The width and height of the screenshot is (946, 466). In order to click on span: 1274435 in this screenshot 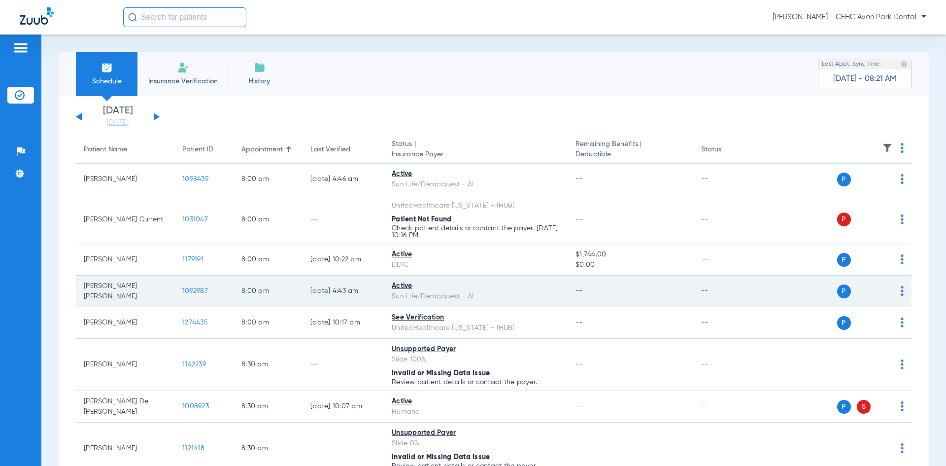, I will do `click(195, 322)`.